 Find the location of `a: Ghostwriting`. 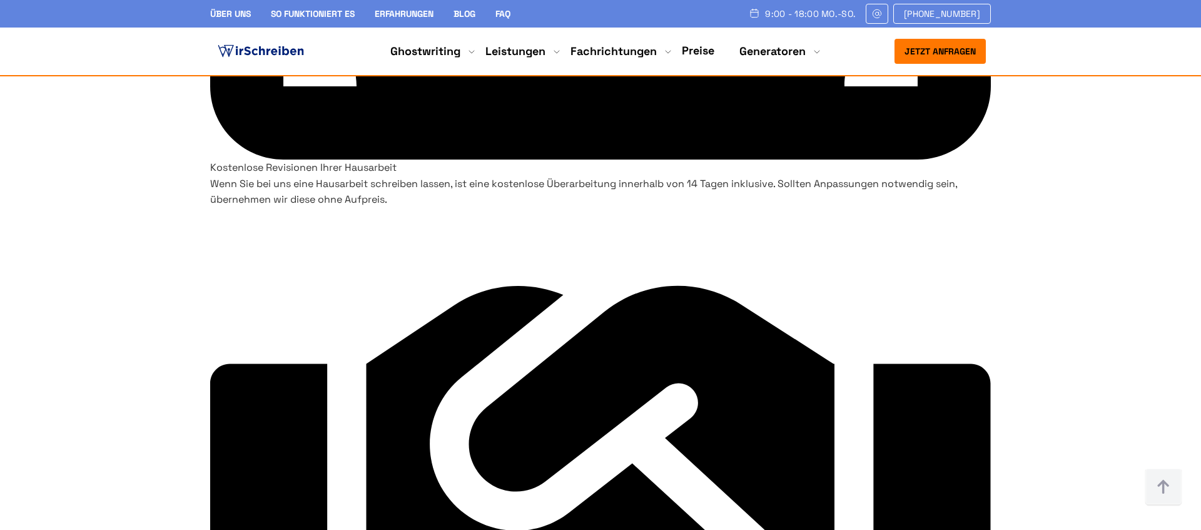

a: Ghostwriting is located at coordinates (425, 51).